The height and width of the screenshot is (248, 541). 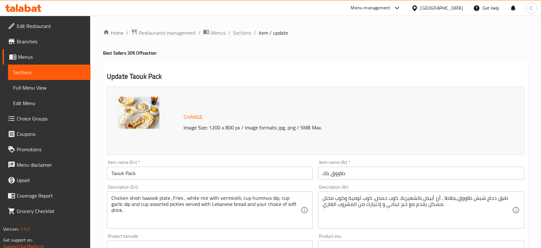 I want to click on a: Branches, so click(x=47, y=41).